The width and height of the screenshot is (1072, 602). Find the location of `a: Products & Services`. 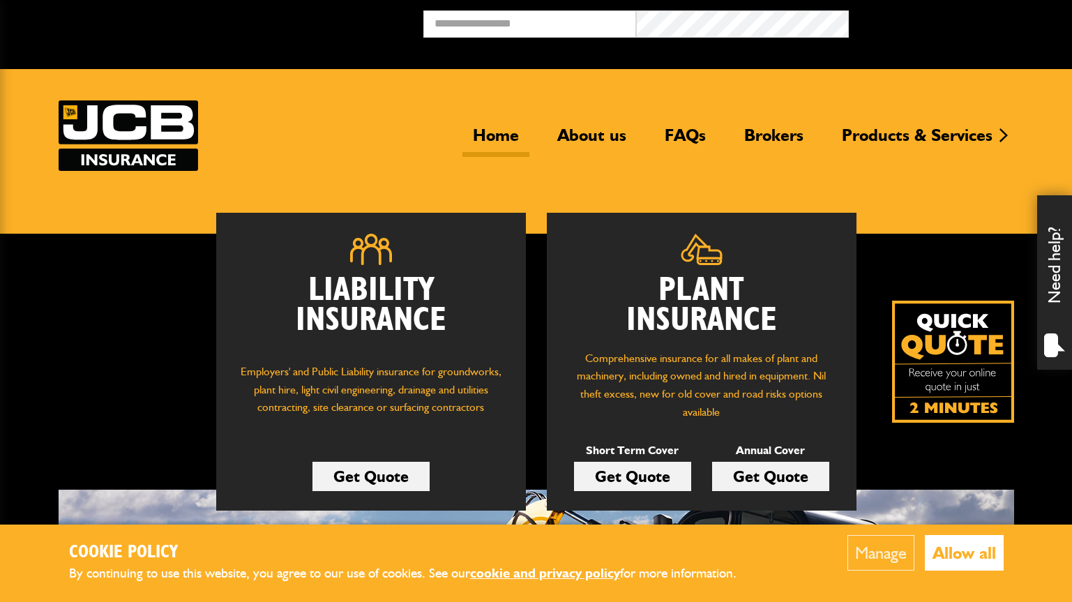

a: Products & Services is located at coordinates (917, 141).